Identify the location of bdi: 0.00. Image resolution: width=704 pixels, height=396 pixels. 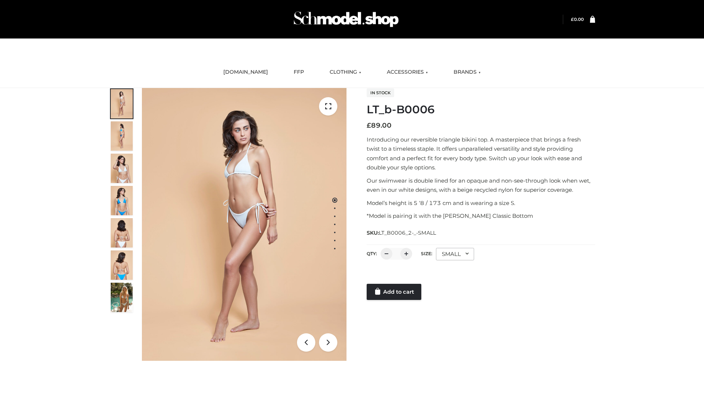
(577, 19).